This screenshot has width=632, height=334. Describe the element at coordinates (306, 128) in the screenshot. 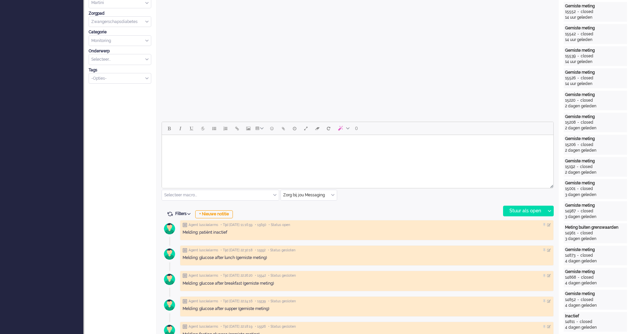

I see `button: Fullscreen` at that location.